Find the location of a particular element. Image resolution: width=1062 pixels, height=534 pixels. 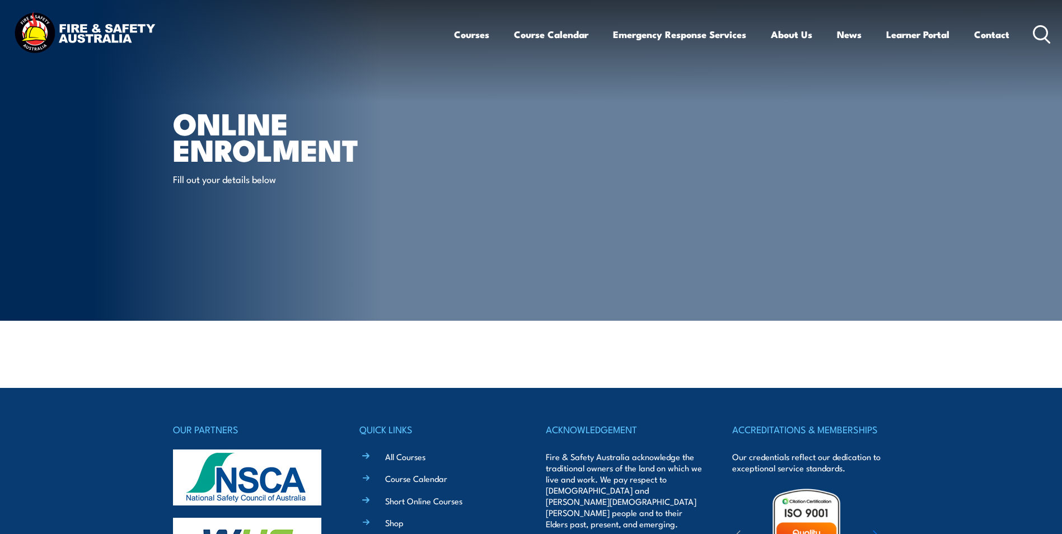

a: About Us is located at coordinates (792, 34).